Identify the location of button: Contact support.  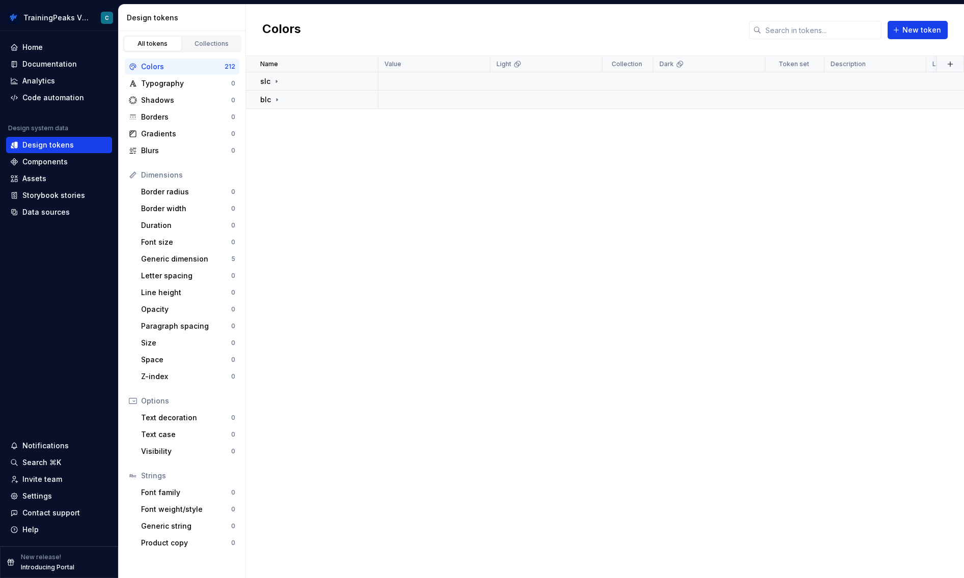
(59, 513).